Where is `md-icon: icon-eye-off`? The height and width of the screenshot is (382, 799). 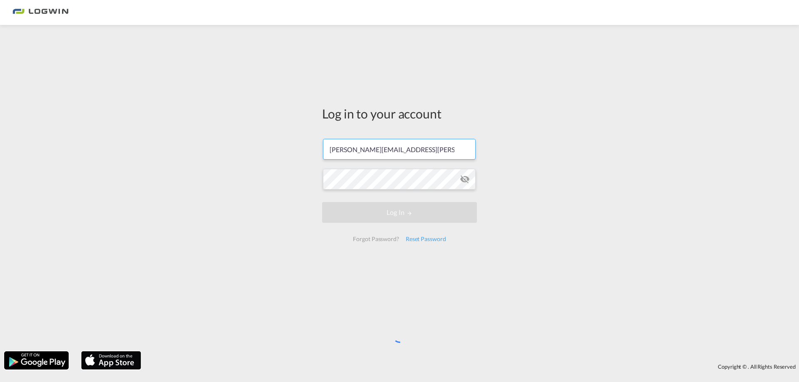
md-icon: icon-eye-off is located at coordinates (465, 179).